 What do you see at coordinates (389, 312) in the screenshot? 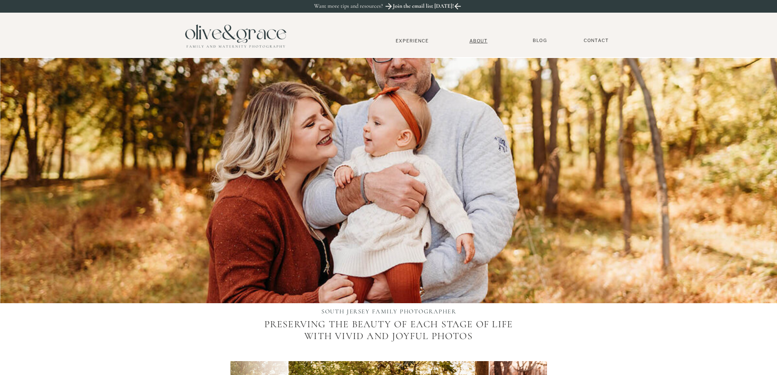
I see `h1: SOUTH JERSEY FAMILY PHOTOGRAPHER` at bounding box center [389, 312].